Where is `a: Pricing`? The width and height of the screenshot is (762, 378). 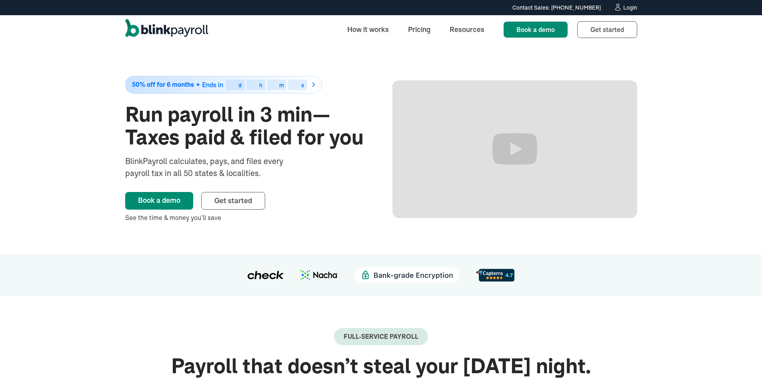 a: Pricing is located at coordinates (419, 29).